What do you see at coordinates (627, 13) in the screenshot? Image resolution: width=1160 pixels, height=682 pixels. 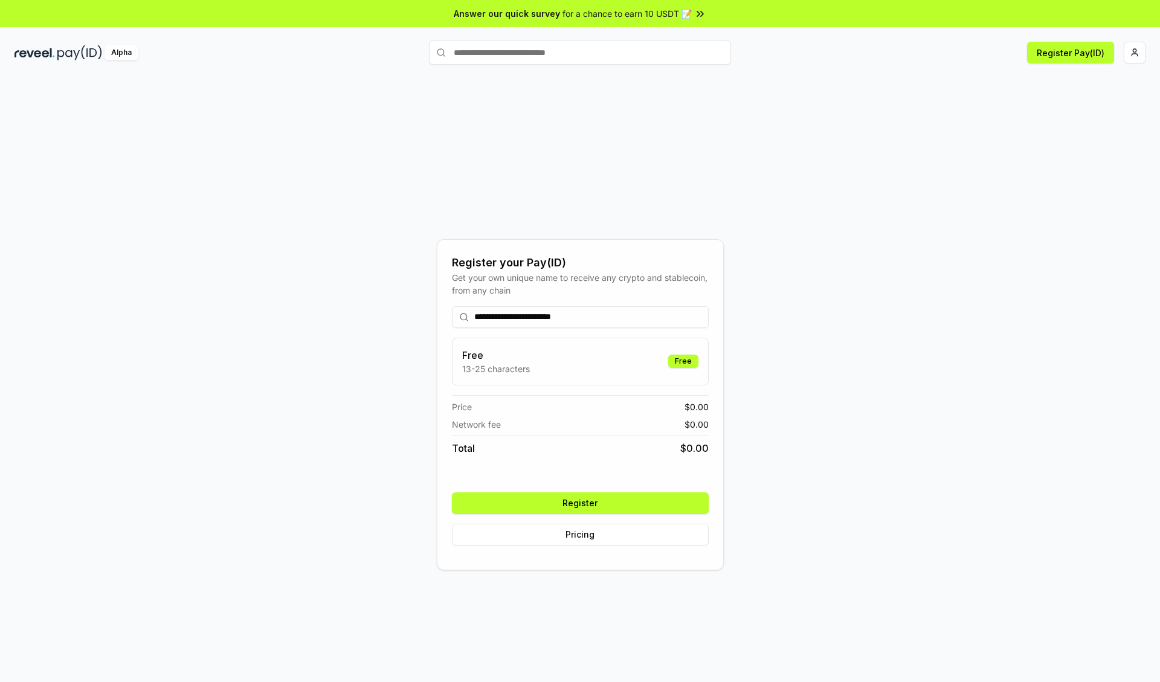 I see `span: for a chance to earn 10 USDT 📝` at bounding box center [627, 13].